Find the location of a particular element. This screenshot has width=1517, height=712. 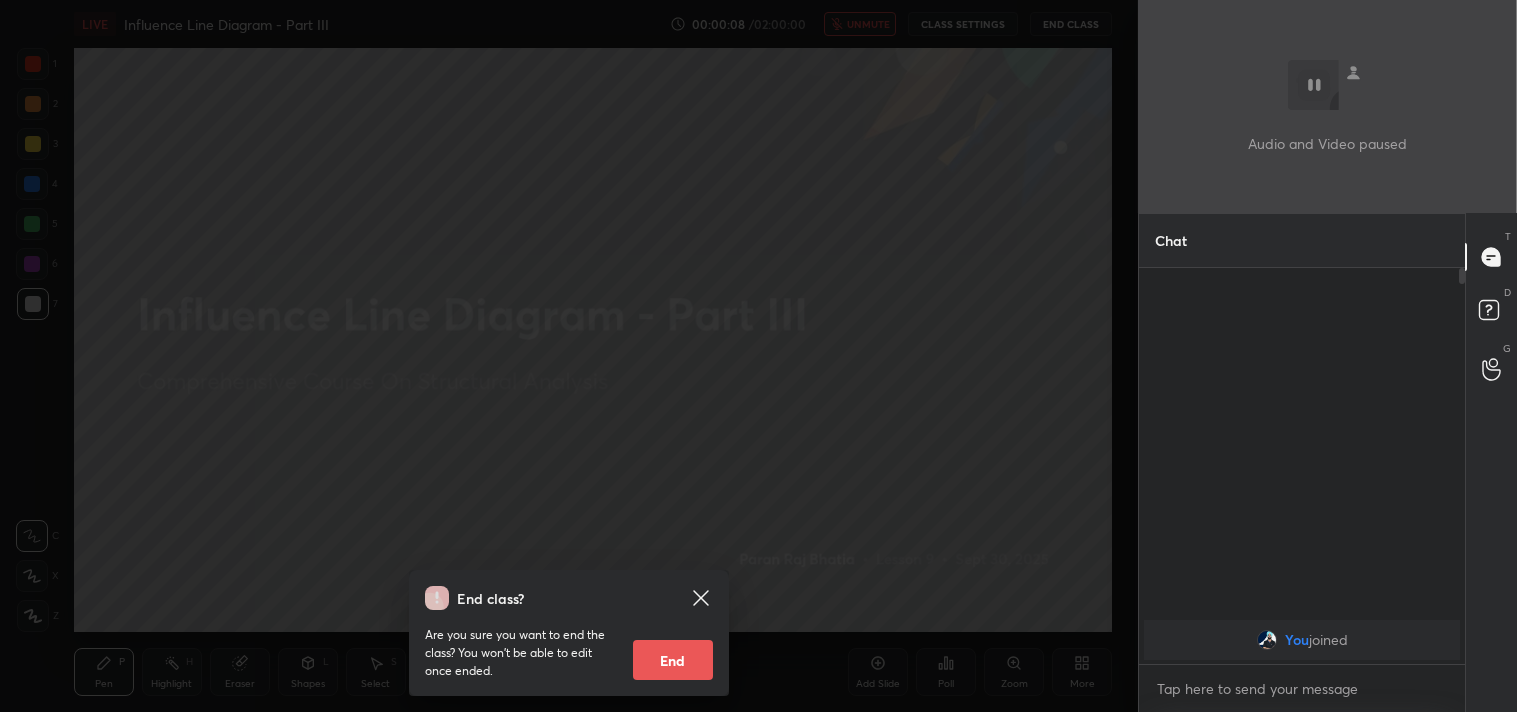

h4: End class? is located at coordinates (490, 598).